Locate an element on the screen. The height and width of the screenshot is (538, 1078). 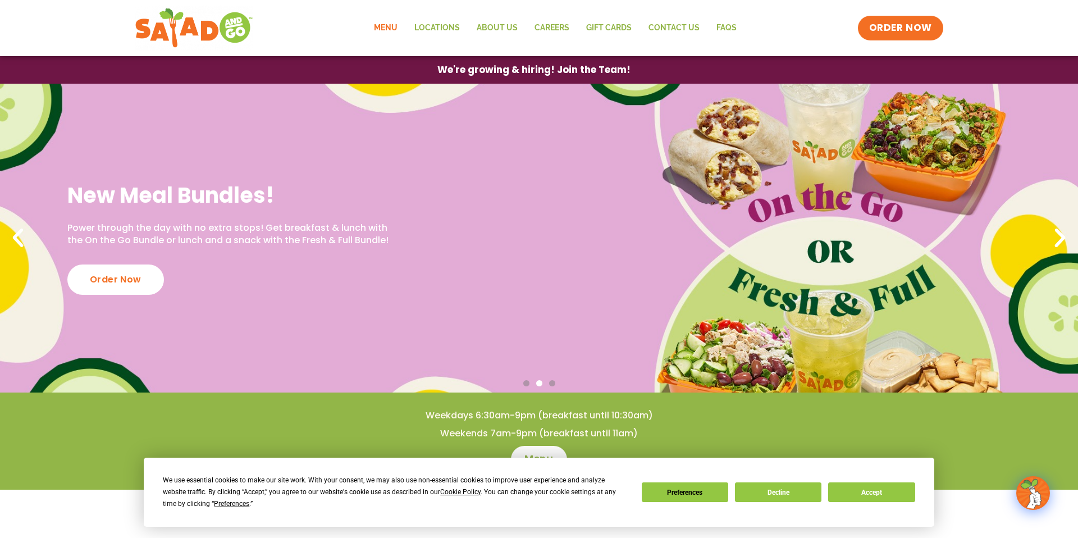
span: ORDER NOW is located at coordinates (901, 28).